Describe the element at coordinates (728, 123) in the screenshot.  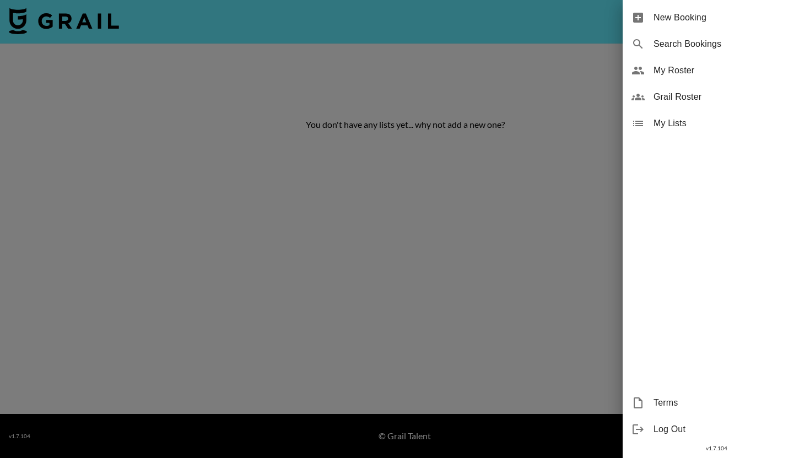
I see `span: My Lists` at that location.